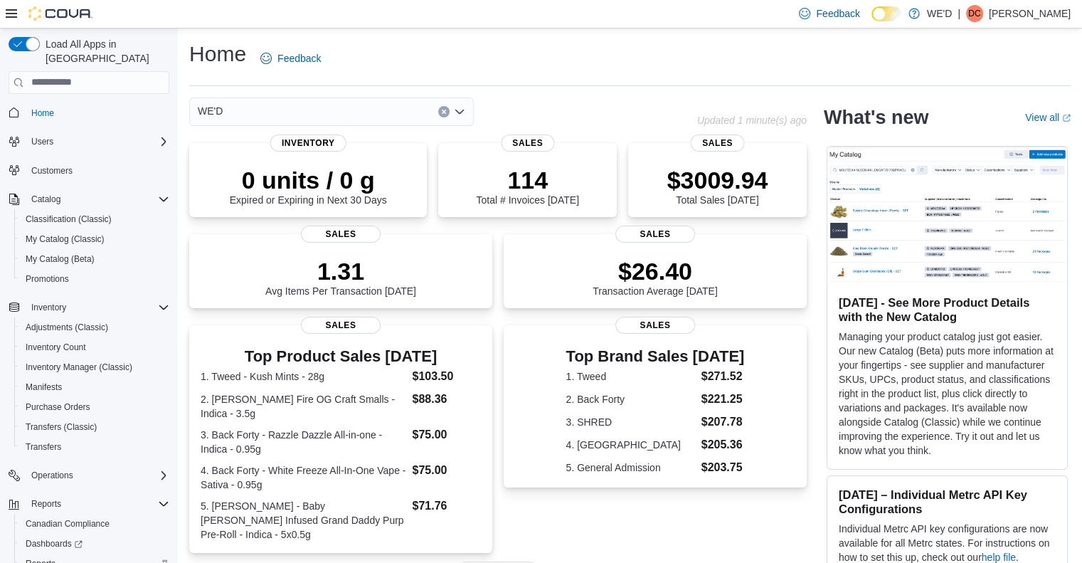 This screenshot has height=563, width=1082. I want to click on a: Canadian Compliance, so click(68, 524).